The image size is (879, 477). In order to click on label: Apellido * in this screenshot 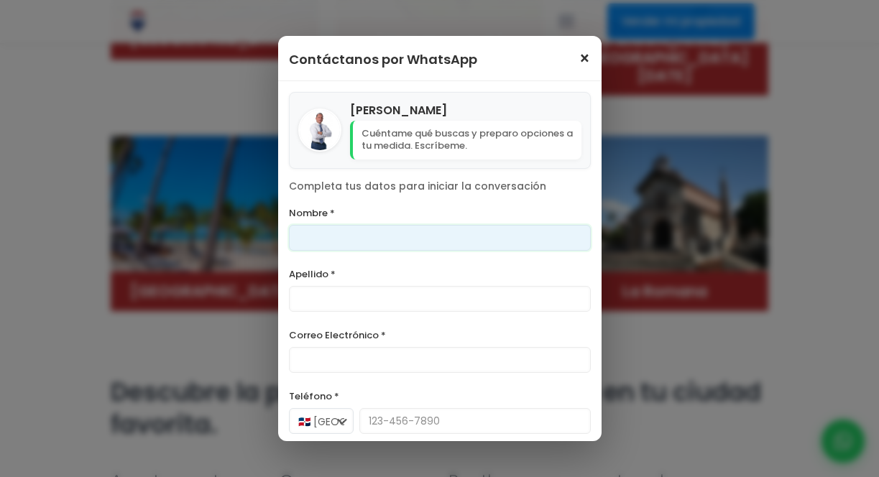, I will do `click(440, 274)`.